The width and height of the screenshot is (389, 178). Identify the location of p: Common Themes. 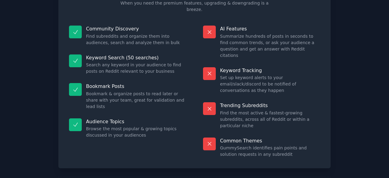
(270, 140).